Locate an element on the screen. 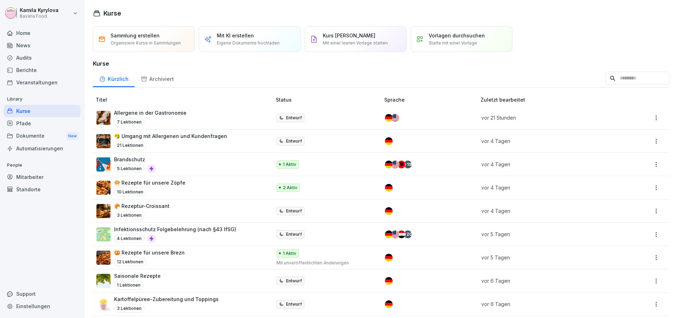 This screenshot has height=318, width=678. p: 🥨 Rezepte für unsere Brezn is located at coordinates (149, 252).